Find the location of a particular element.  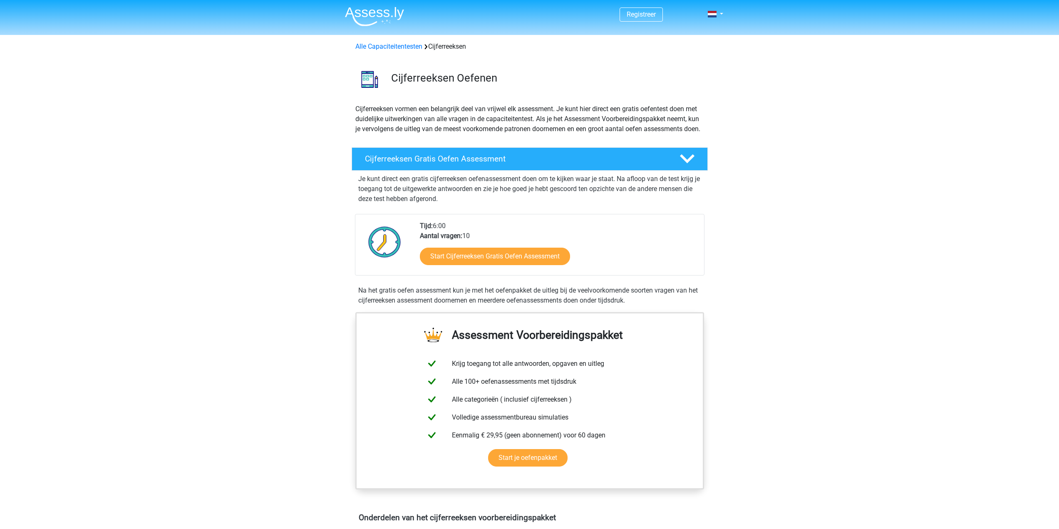

a: Cijferreeksen Gratis Oefen Assessment is located at coordinates (530, 159).